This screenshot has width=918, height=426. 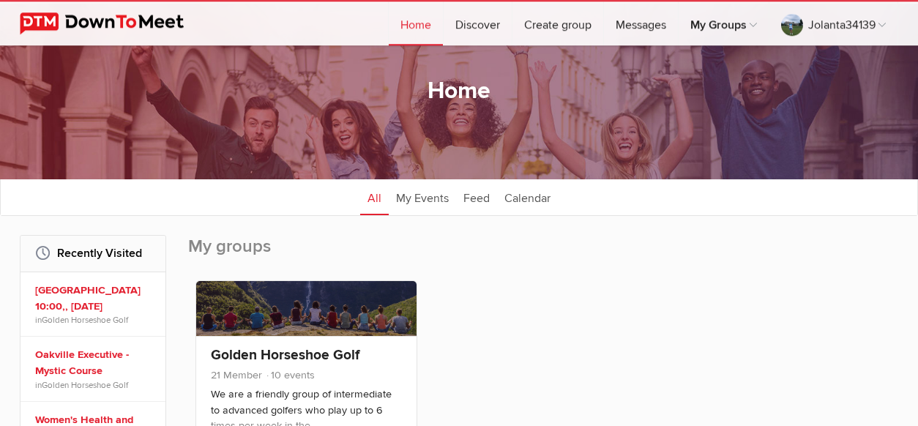 I want to click on a: Calendar, so click(x=527, y=197).